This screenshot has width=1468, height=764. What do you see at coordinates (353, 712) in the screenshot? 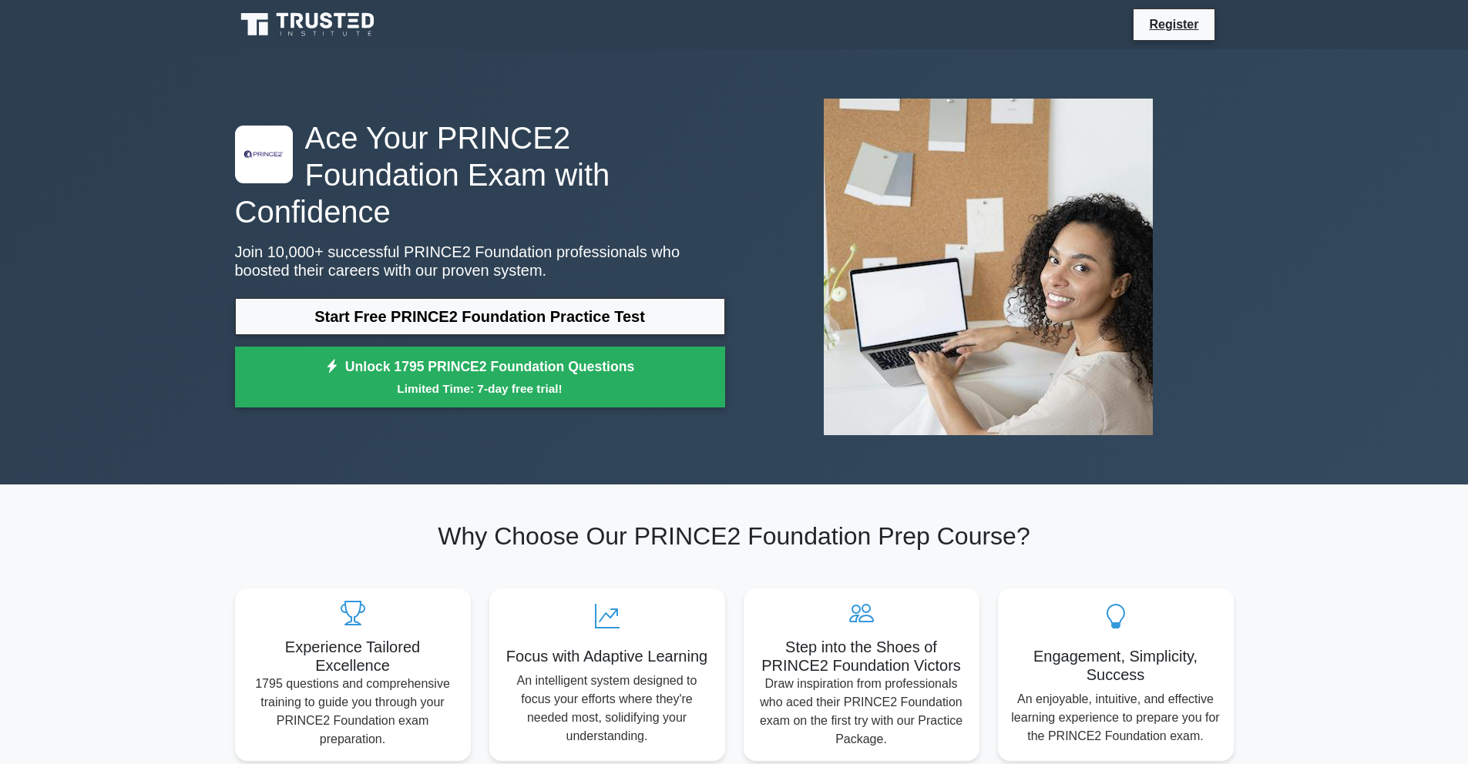
I see `p: 1795 questions and comprehensive training to guide you through your PRINCE2 Foundation exam prepa...` at bounding box center [353, 712].